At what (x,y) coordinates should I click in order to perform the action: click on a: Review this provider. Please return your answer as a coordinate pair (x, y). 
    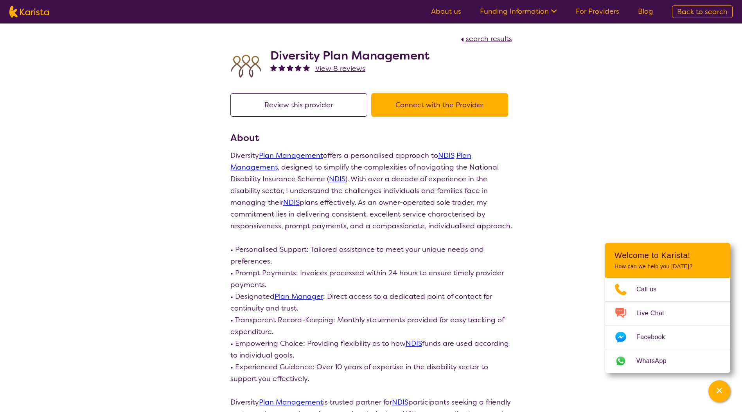
    Looking at the image, I should click on (301, 105).